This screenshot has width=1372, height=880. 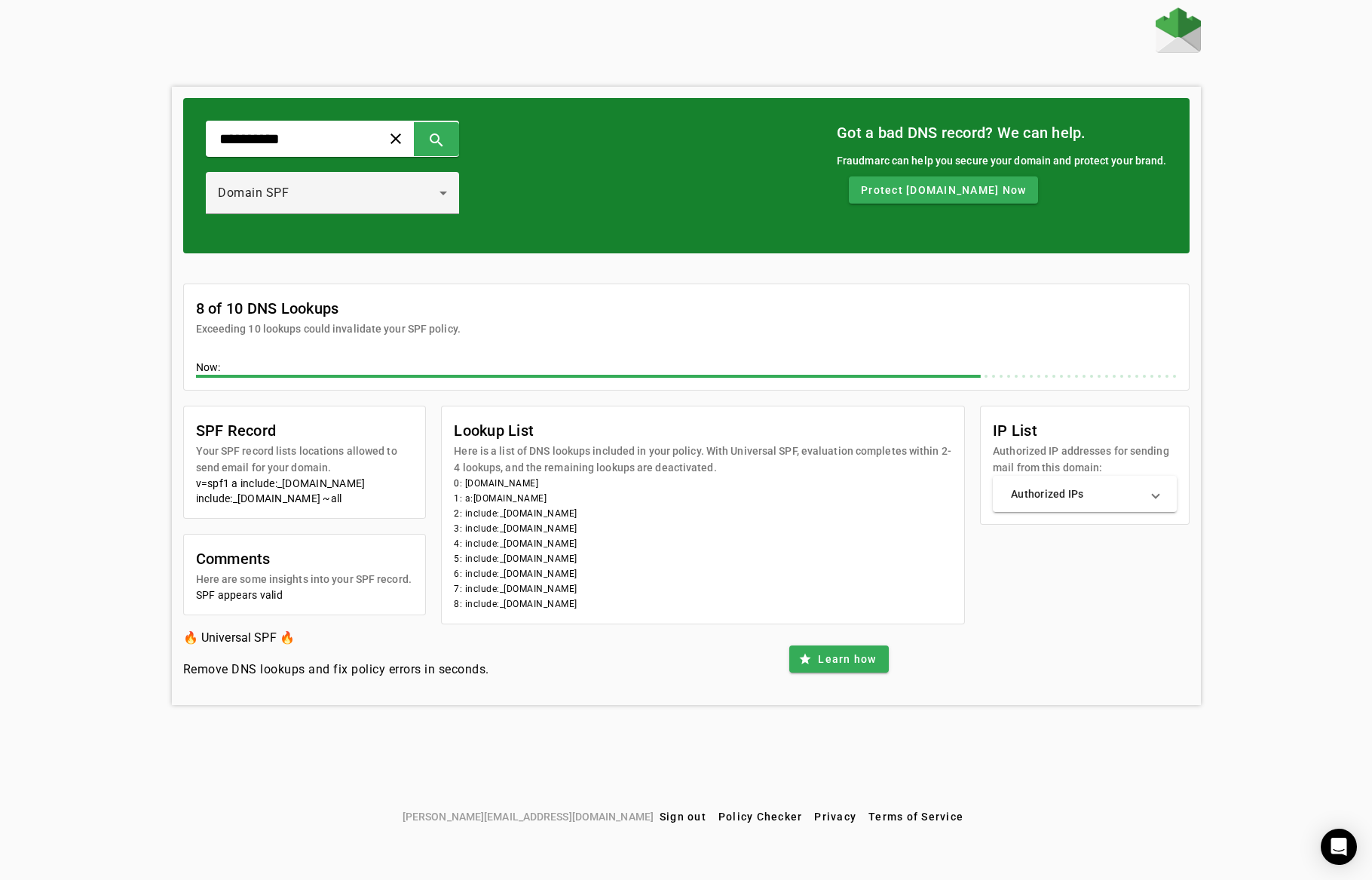 I want to click on span: Policy Checker, so click(x=761, y=817).